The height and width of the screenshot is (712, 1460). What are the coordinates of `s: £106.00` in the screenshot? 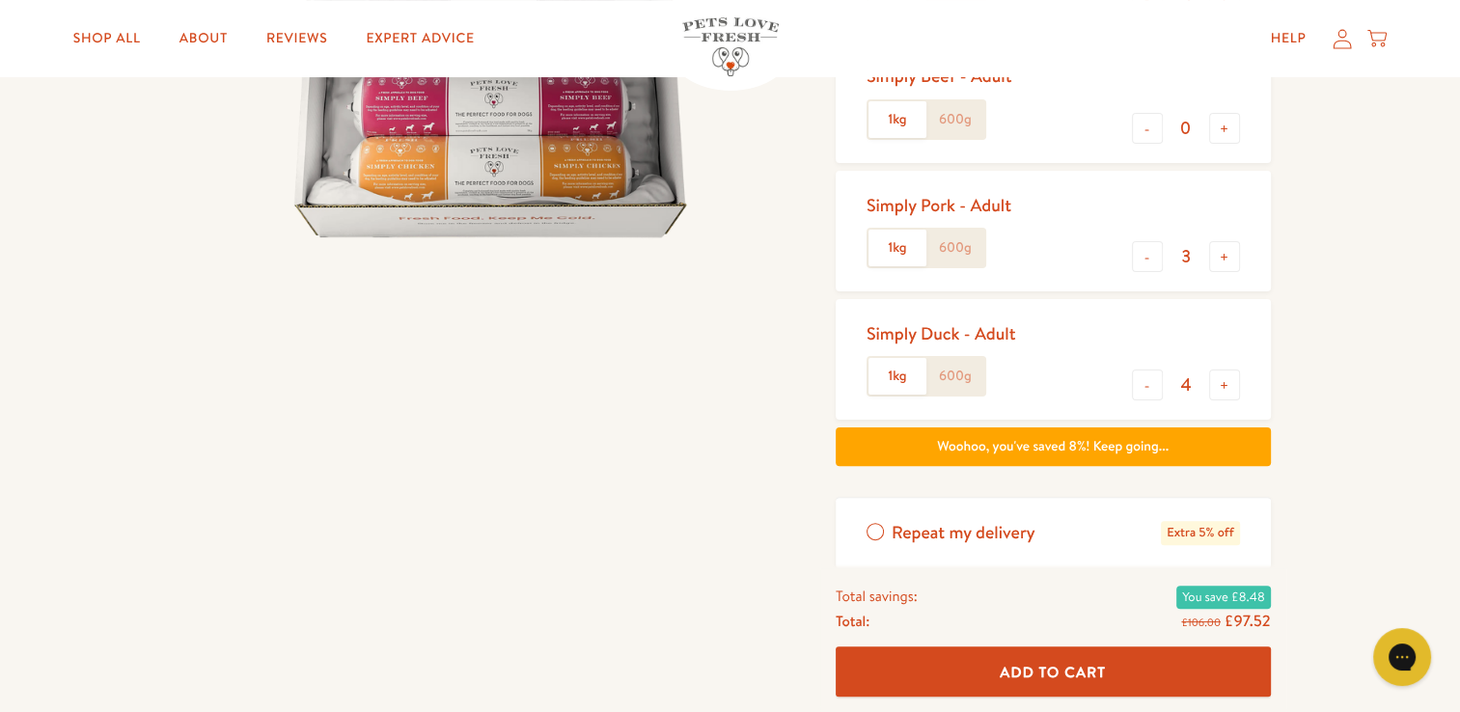 It's located at (1200, 621).